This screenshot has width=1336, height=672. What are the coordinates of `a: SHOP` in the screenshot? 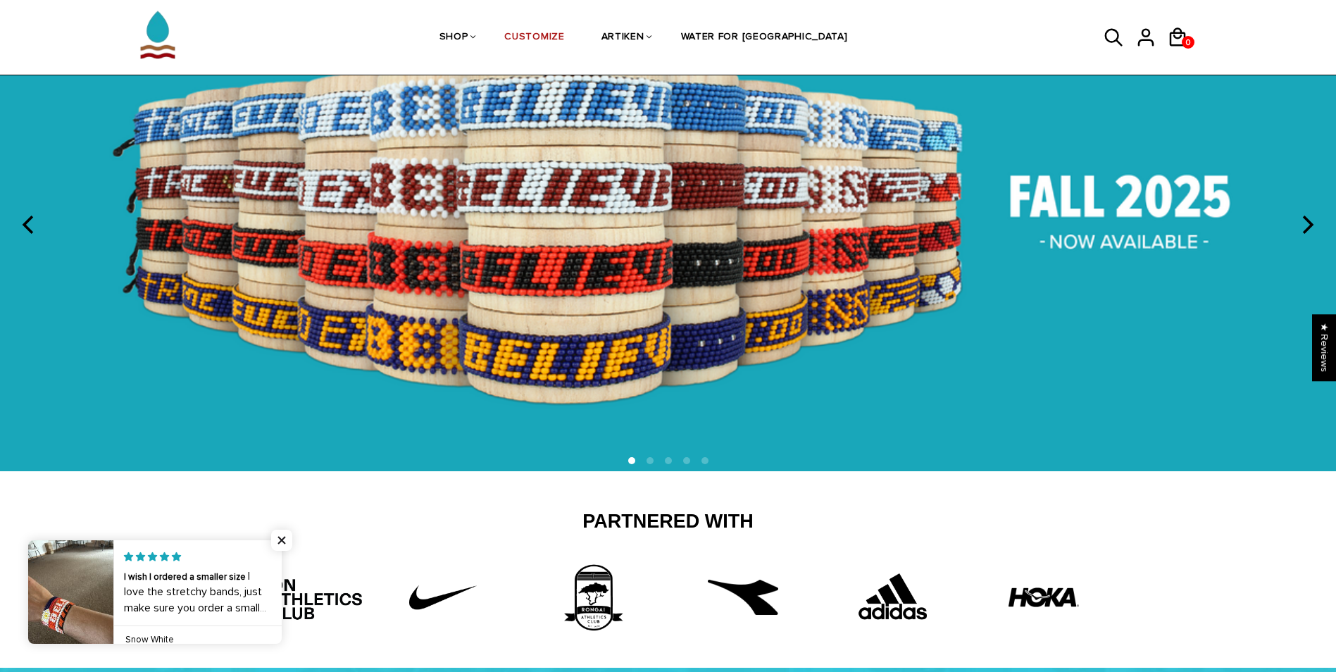 It's located at (454, 38).